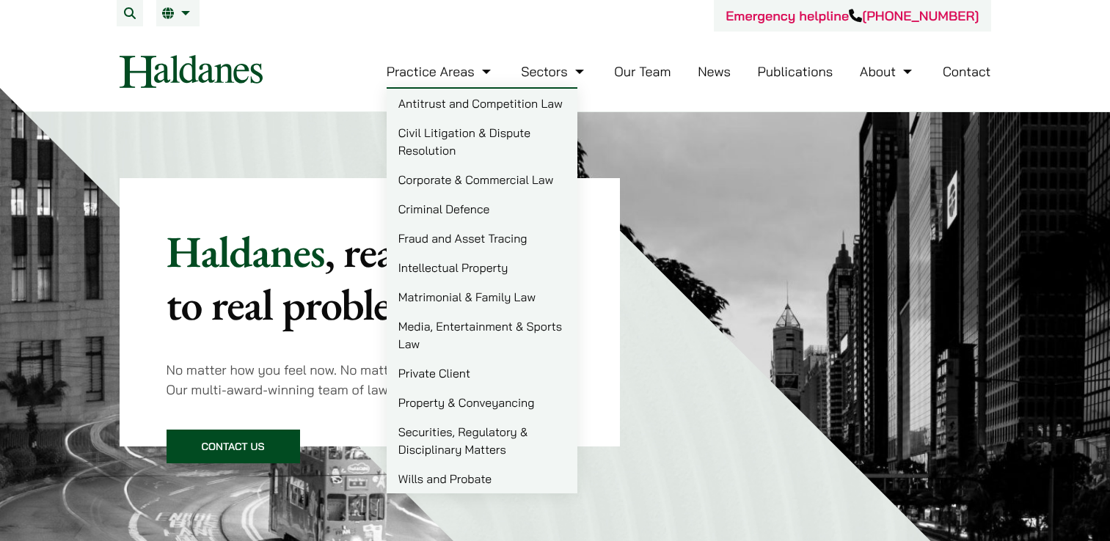  Describe the element at coordinates (482, 209) in the screenshot. I see `a: Criminal Defence` at that location.